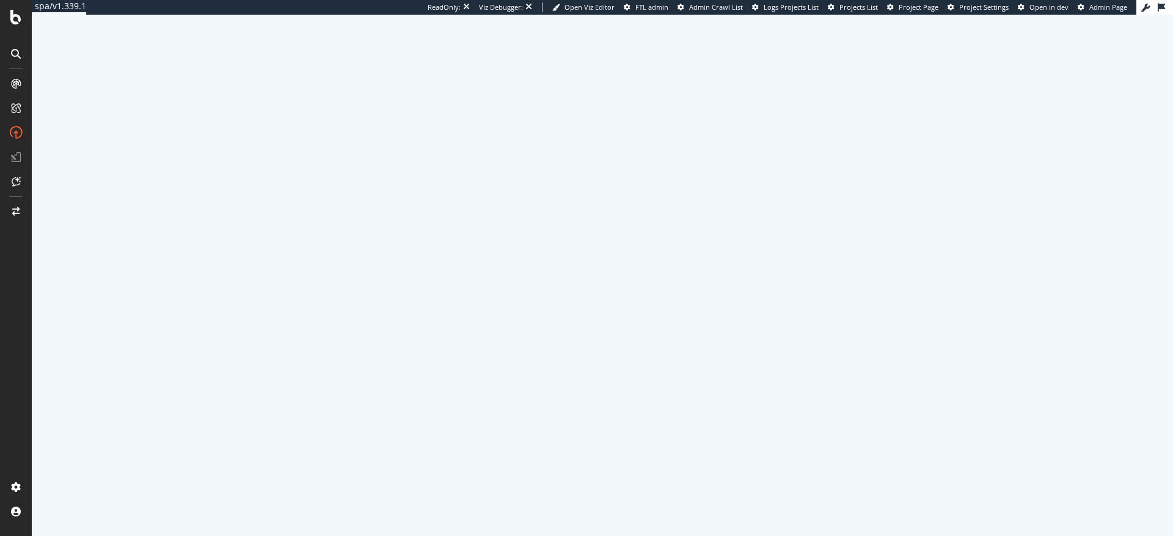 The height and width of the screenshot is (536, 1173). I want to click on span: Logs Projects List, so click(791, 7).